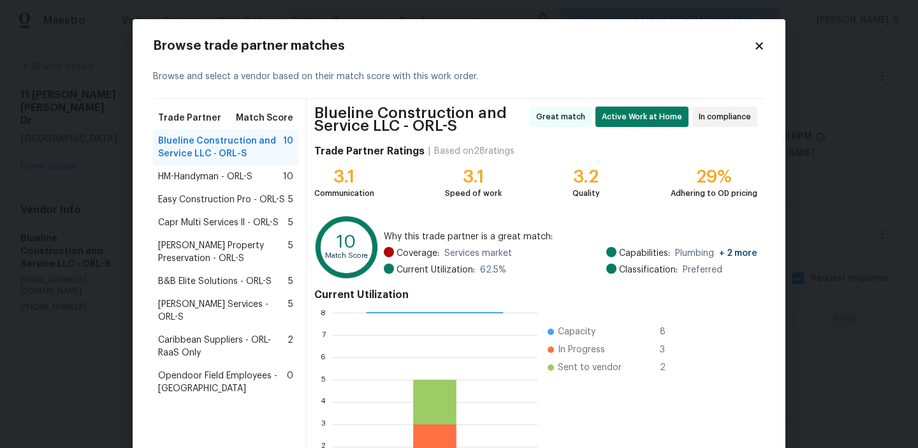 Image resolution: width=918 pixels, height=448 pixels. Describe the element at coordinates (714, 177) in the screenshot. I see `div: 29%` at that location.